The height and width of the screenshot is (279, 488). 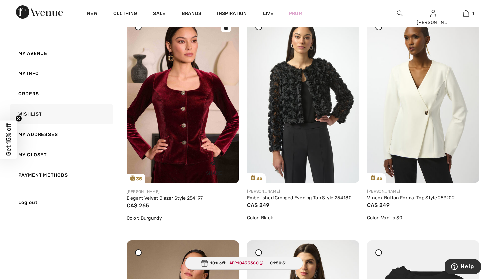 I want to click on a: Sale, so click(x=159, y=14).